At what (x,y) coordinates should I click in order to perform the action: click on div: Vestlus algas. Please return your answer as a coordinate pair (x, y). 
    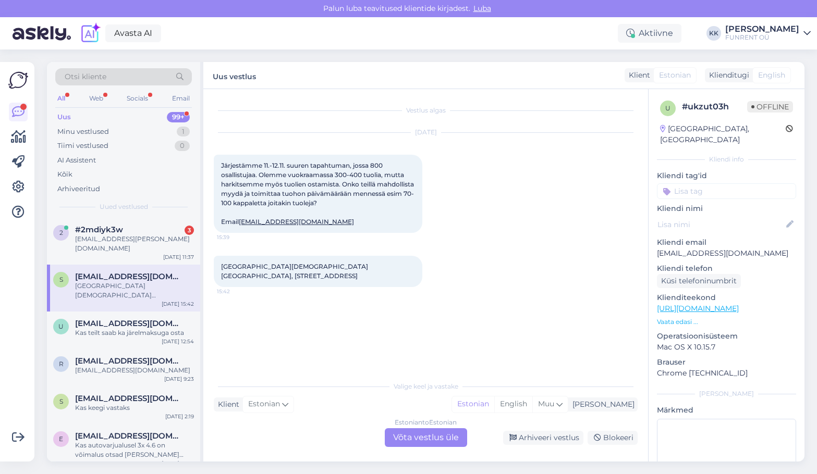
    Looking at the image, I should click on (425, 111).